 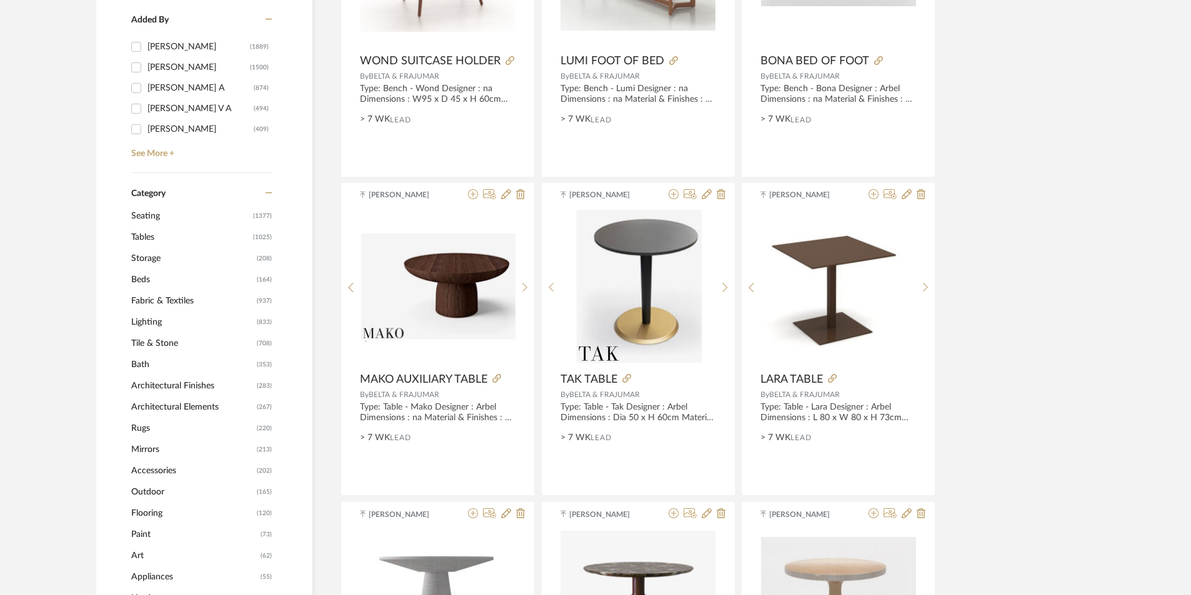 I want to click on span: Rugs, so click(x=192, y=429).